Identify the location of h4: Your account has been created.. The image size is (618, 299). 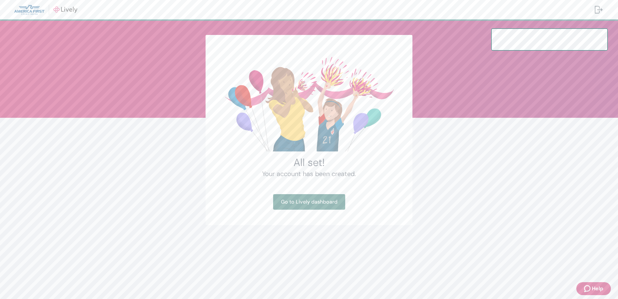
(309, 174).